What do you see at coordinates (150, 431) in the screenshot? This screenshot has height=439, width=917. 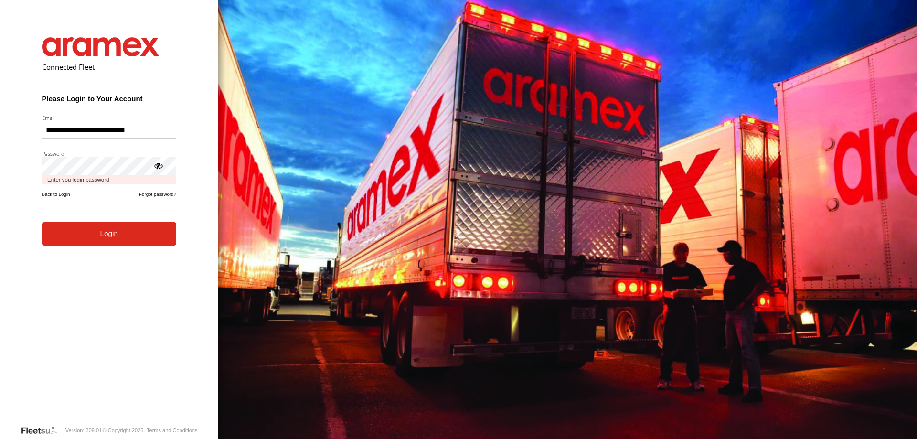 I see `div: © Copyright 2025 -` at bounding box center [150, 431].